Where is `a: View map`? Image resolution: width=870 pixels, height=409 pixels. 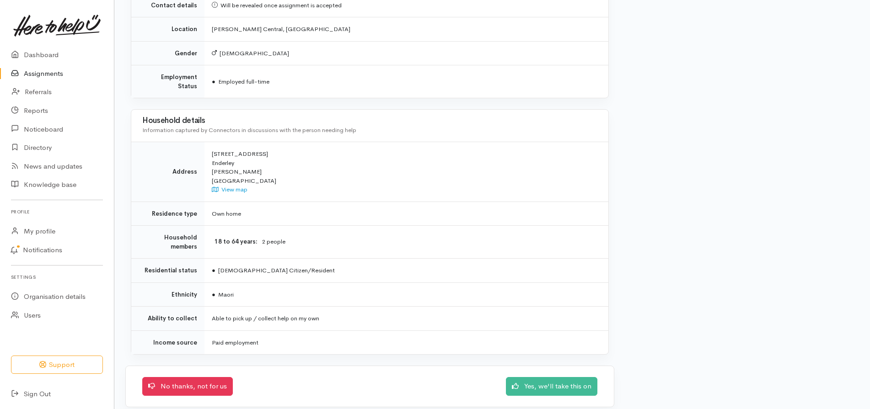
a: View map is located at coordinates (229, 189).